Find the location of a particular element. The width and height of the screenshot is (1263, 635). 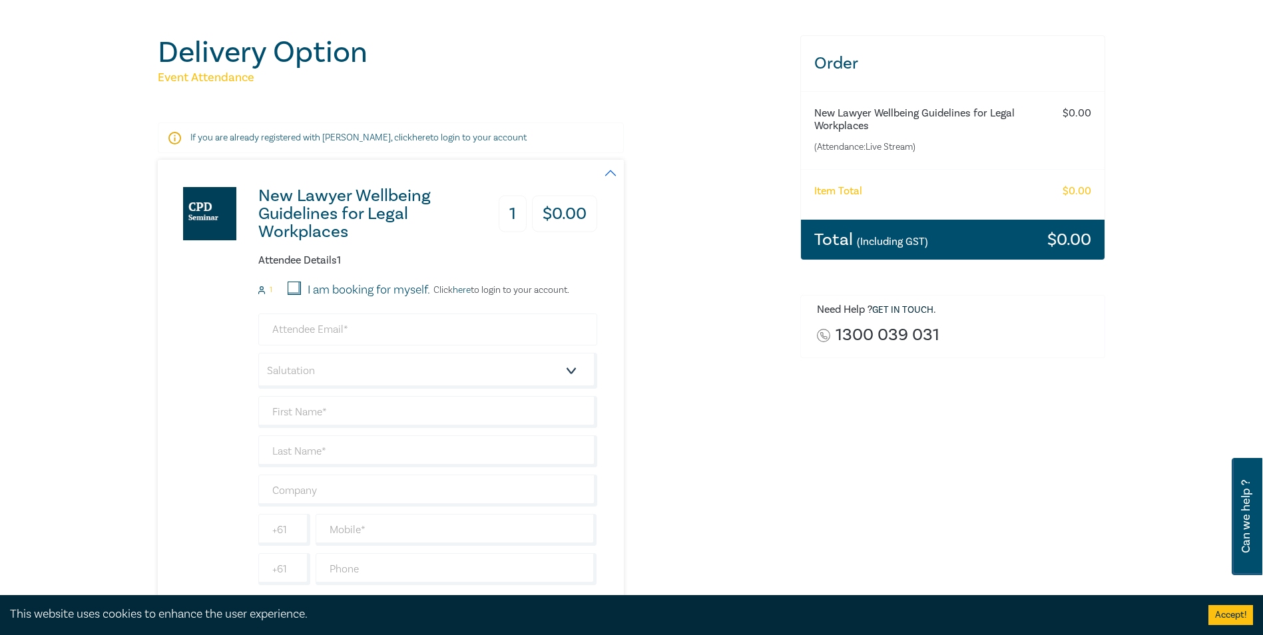

span: Can we help ? is located at coordinates (1246, 517).